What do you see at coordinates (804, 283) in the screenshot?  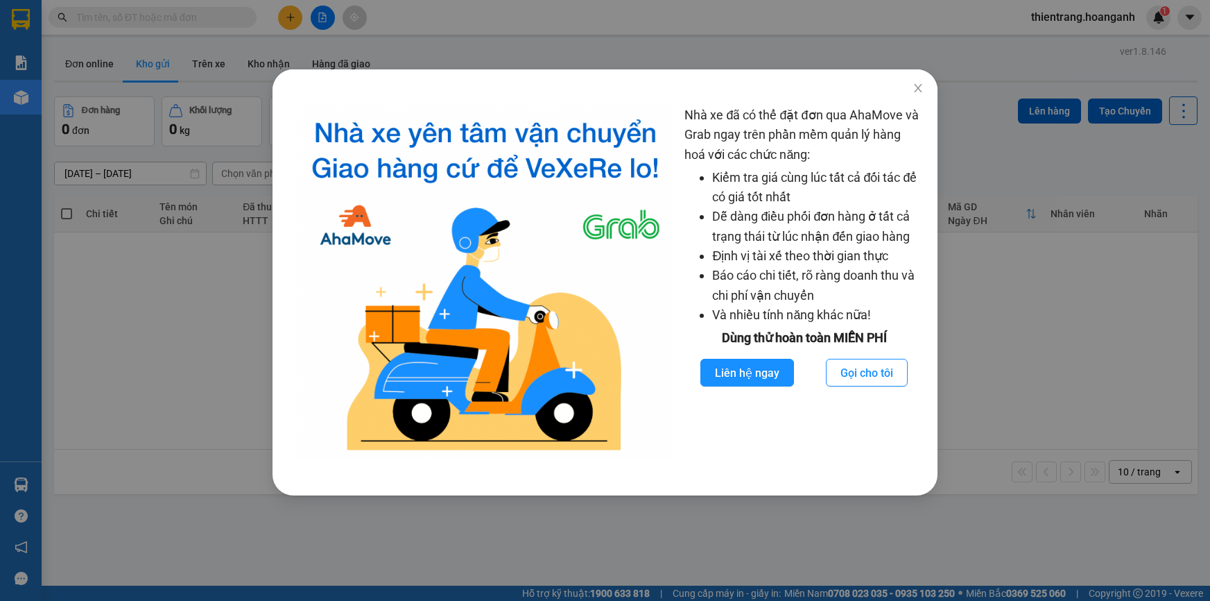 I see `div: Nhà xe đã có thể đặt đơn qua AhaMove và Grab ngay trên phần mềm quản lý hàng hoá với các chức năng:` at bounding box center [804, 283].